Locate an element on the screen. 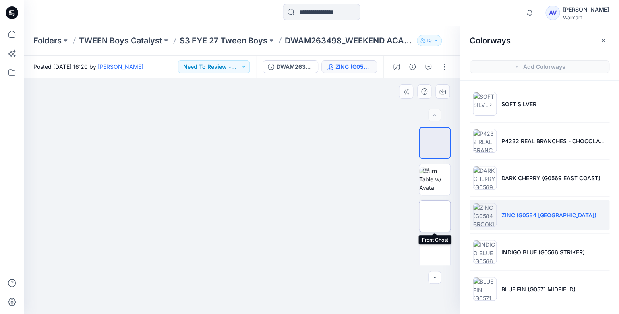 The image size is (619, 314). p: 10 is located at coordinates (429, 41).